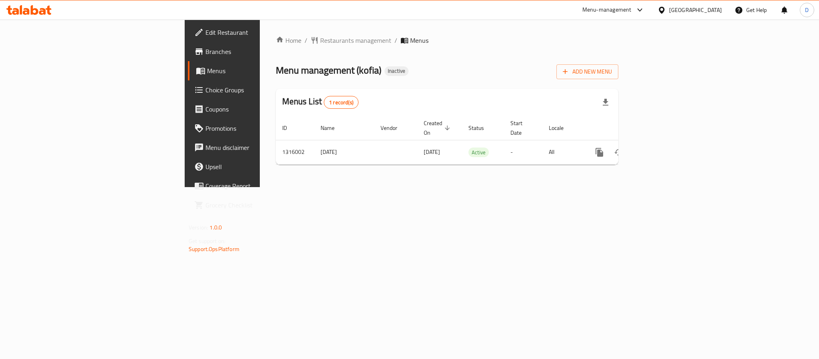 This screenshot has width=819, height=359. What do you see at coordinates (260, 205) in the screenshot?
I see `span: Grocery Checklist` at bounding box center [260, 205].